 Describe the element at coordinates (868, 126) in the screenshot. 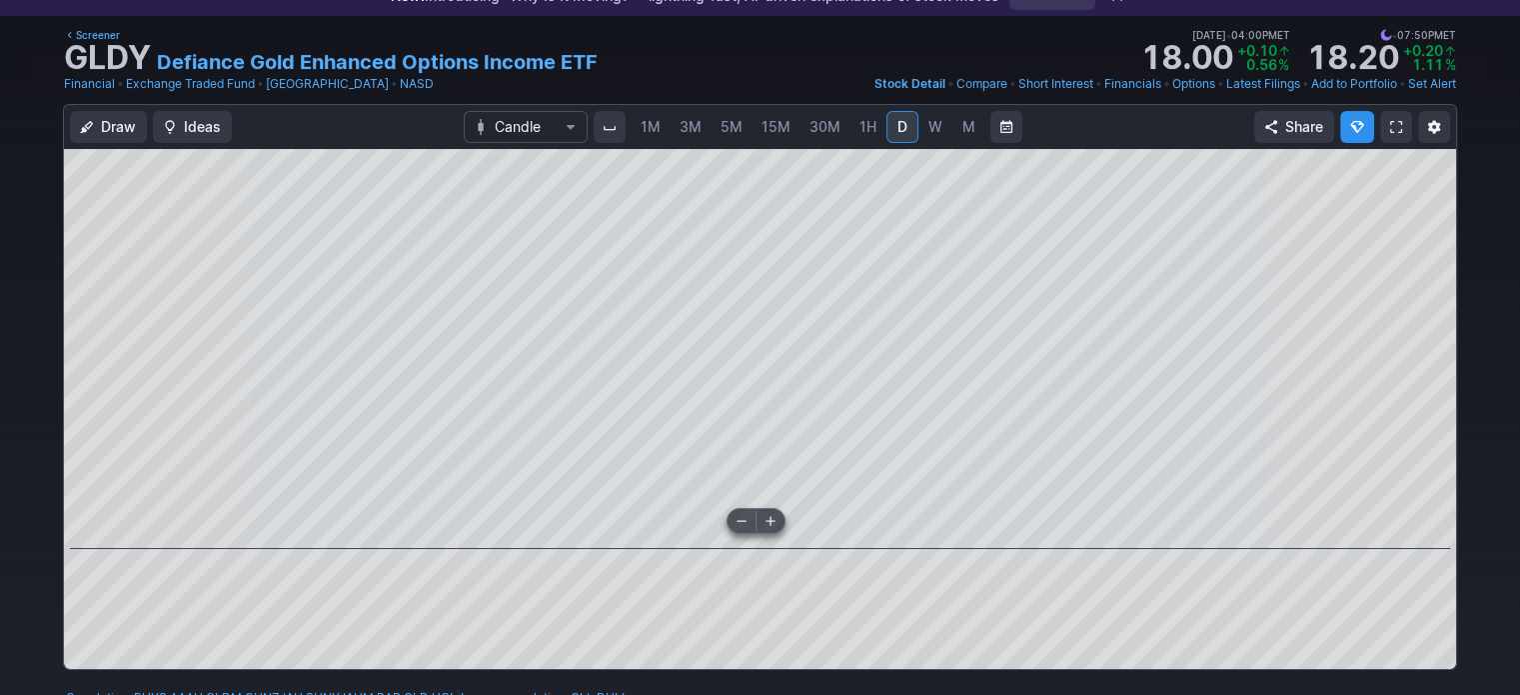

I see `span: 1H` at that location.